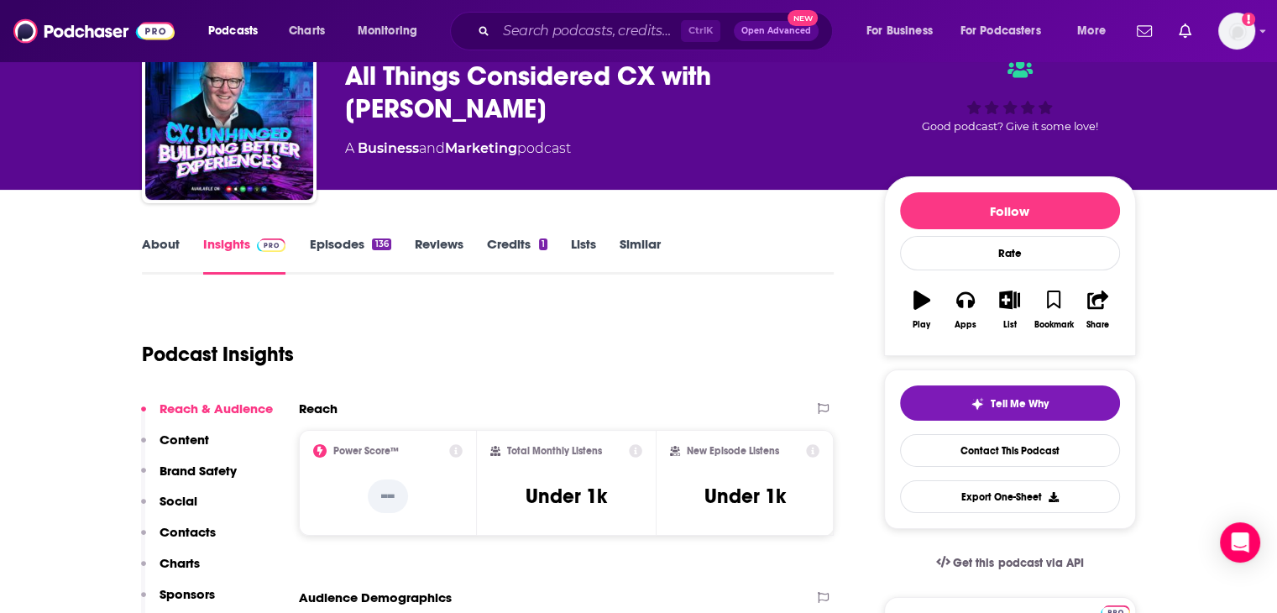 Image resolution: width=1277 pixels, height=613 pixels. What do you see at coordinates (584, 255) in the screenshot?
I see `a: Lists` at bounding box center [584, 255].